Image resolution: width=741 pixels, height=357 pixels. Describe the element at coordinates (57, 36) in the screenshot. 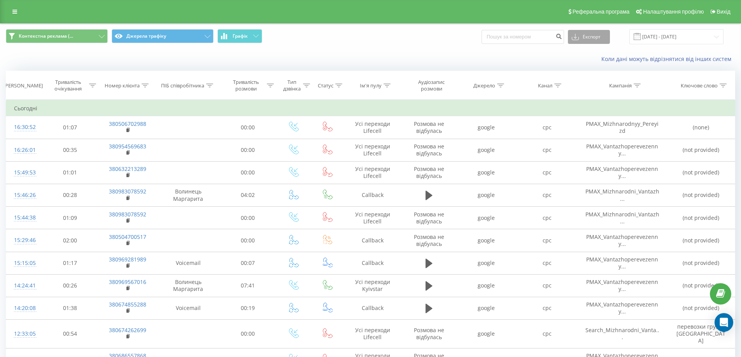

I see `button: Контекстна реклама (...` at that location.